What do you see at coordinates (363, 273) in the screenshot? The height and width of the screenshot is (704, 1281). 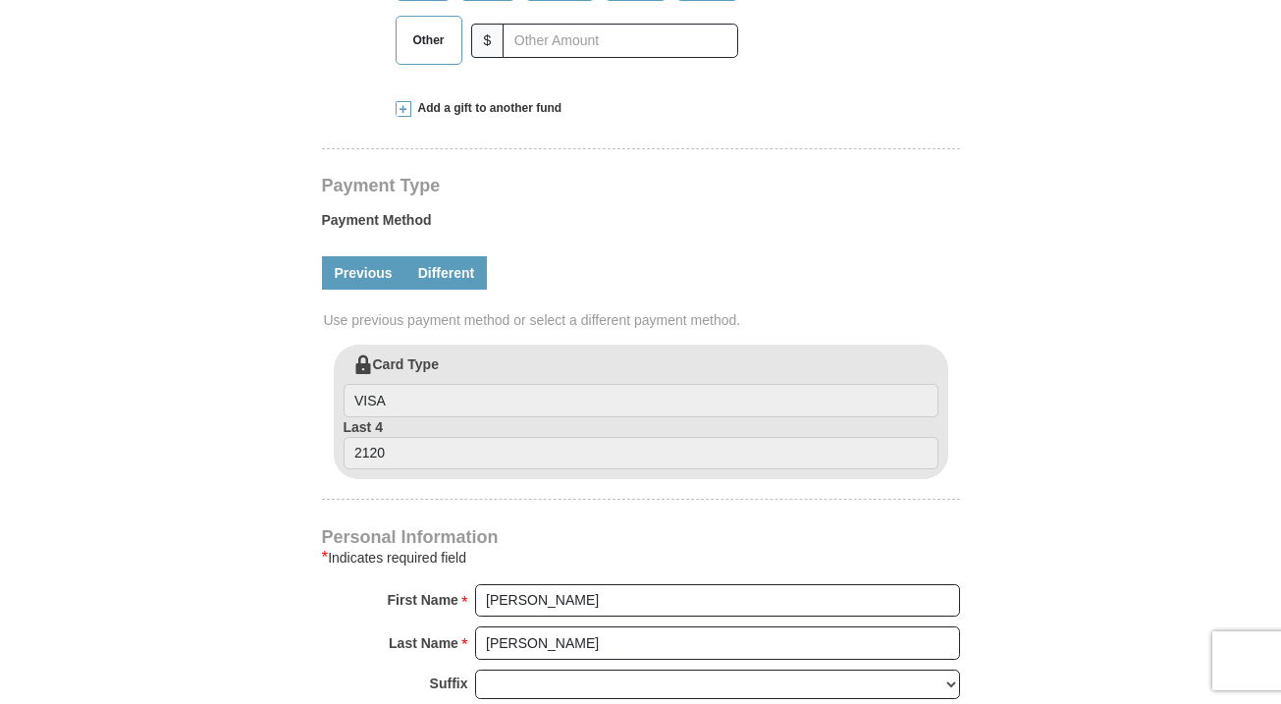 I see `a: Previous` at bounding box center [363, 273].